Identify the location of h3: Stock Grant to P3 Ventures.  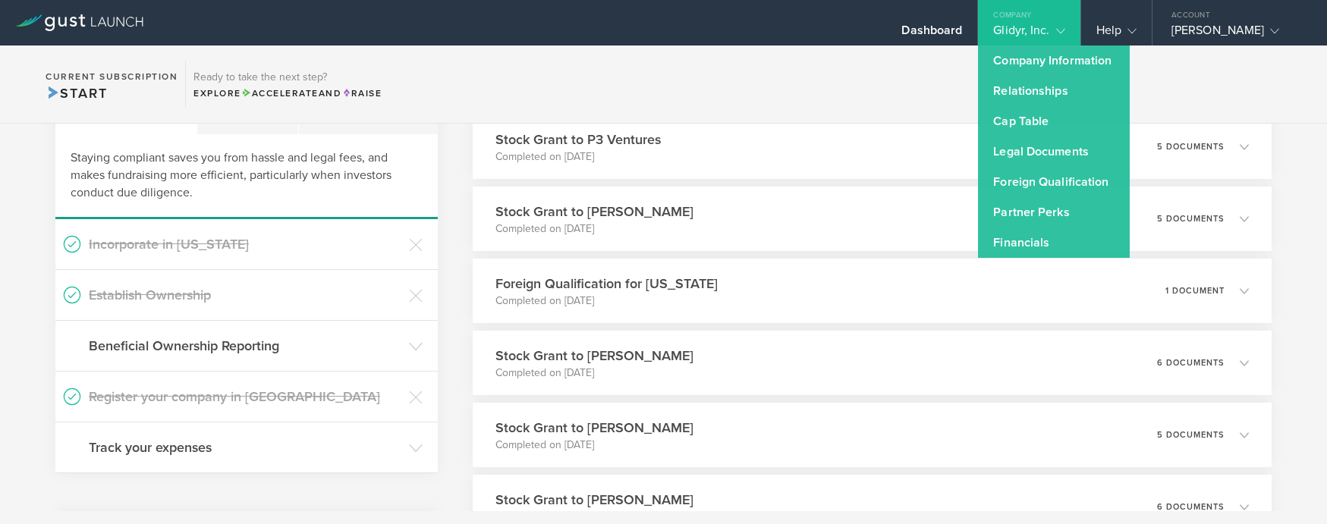
(578, 140).